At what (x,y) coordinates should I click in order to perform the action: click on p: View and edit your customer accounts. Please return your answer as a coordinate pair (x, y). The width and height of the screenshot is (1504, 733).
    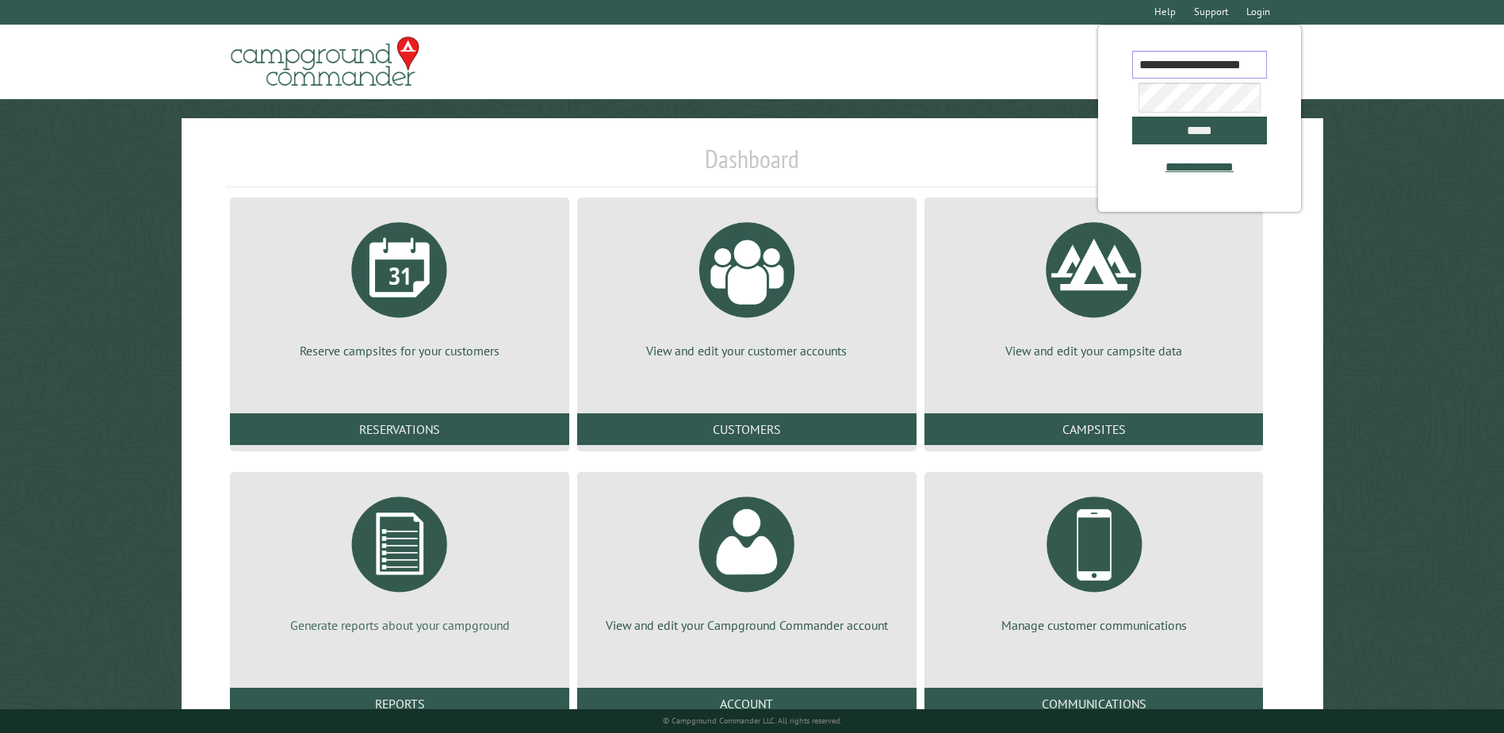
    Looking at the image, I should click on (747, 351).